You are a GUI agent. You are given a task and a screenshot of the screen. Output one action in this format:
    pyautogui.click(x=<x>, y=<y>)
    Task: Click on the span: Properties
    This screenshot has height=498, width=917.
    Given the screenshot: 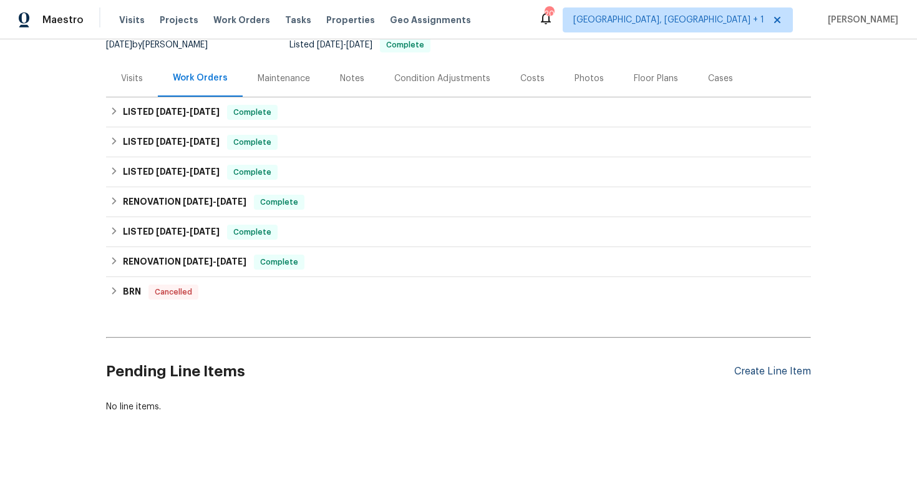 What is the action you would take?
    pyautogui.click(x=351, y=20)
    